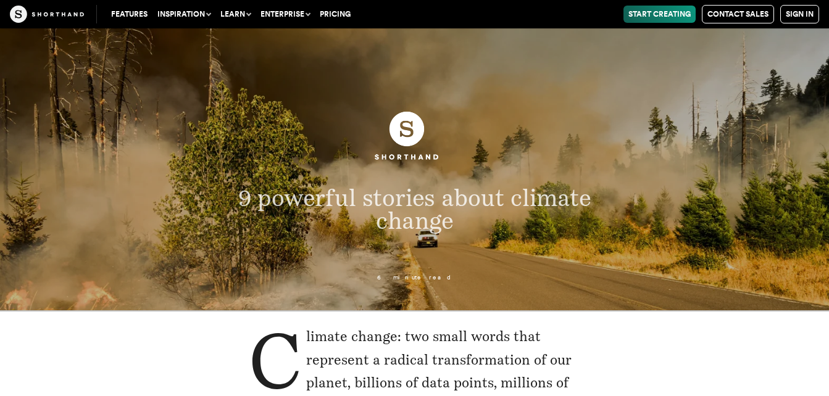 The width and height of the screenshot is (829, 396). What do you see at coordinates (414, 277) in the screenshot?
I see `p: 6 minute read` at bounding box center [414, 277].